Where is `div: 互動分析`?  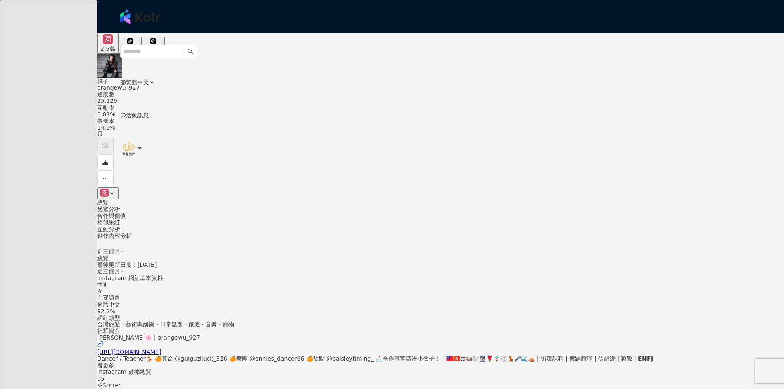
div: 互動分析 is located at coordinates (440, 229).